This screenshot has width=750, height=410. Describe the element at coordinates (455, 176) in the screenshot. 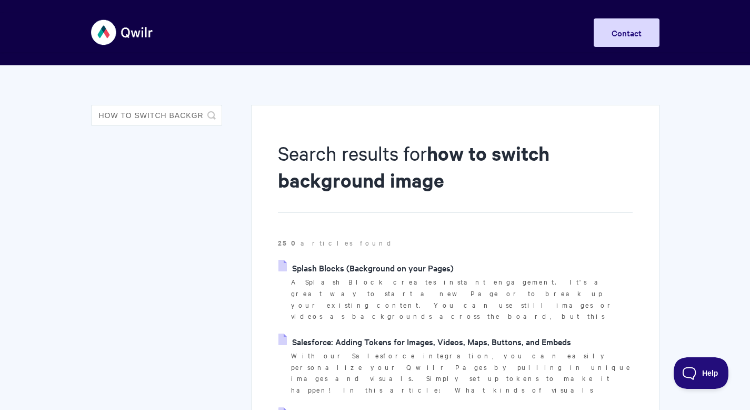

I see `h1: Search results for` at that location.